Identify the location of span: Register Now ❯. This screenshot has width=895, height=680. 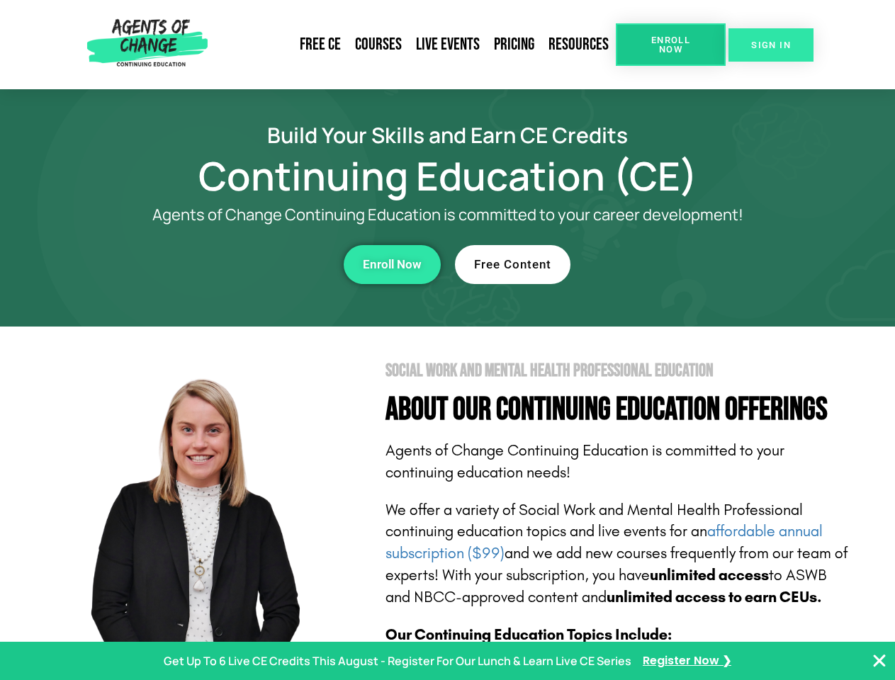
(687, 661).